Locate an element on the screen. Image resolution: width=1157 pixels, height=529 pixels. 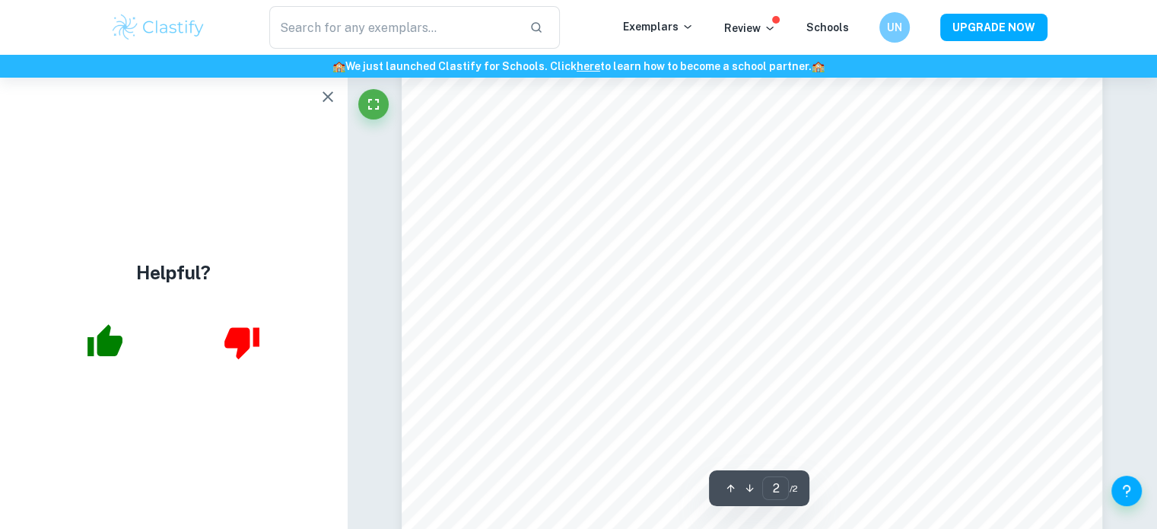
a: Schools is located at coordinates (828, 27).